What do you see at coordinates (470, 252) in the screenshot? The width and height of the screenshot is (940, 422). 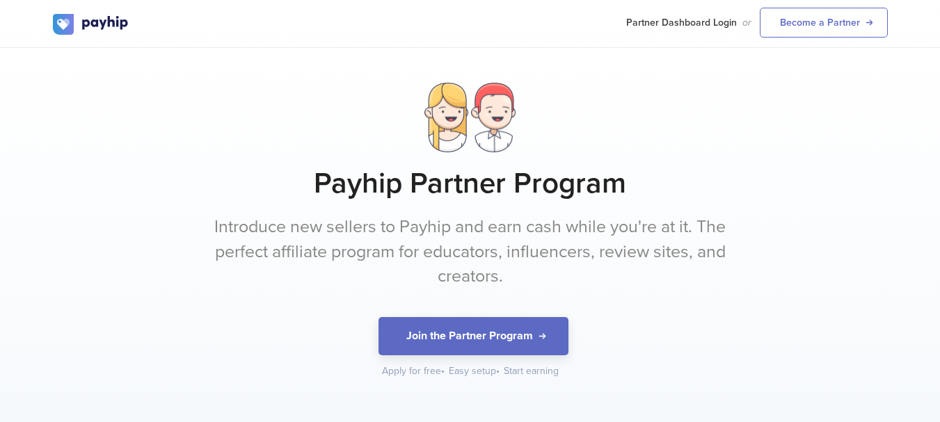 I see `p: Introduce new sellers to Payhip and earn cash while you're at it. The perfect affiliate program f...` at bounding box center [470, 252].